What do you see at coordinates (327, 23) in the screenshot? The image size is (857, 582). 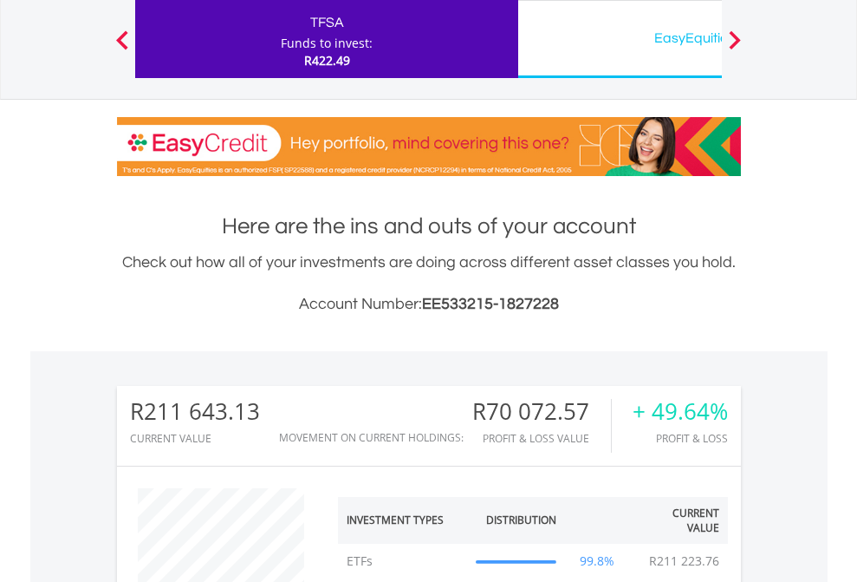 I see `div: TFSA` at bounding box center [327, 23].